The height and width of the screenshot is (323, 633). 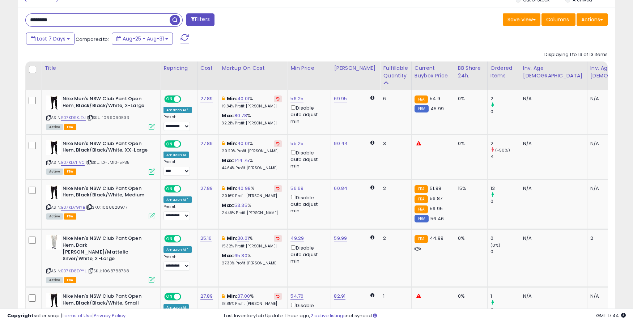 What do you see at coordinates (106, 193) in the screenshot?
I see `b: Nike Men's NSW Club Pant Open Hem, Black/Black/White, Medium` at bounding box center [106, 193].